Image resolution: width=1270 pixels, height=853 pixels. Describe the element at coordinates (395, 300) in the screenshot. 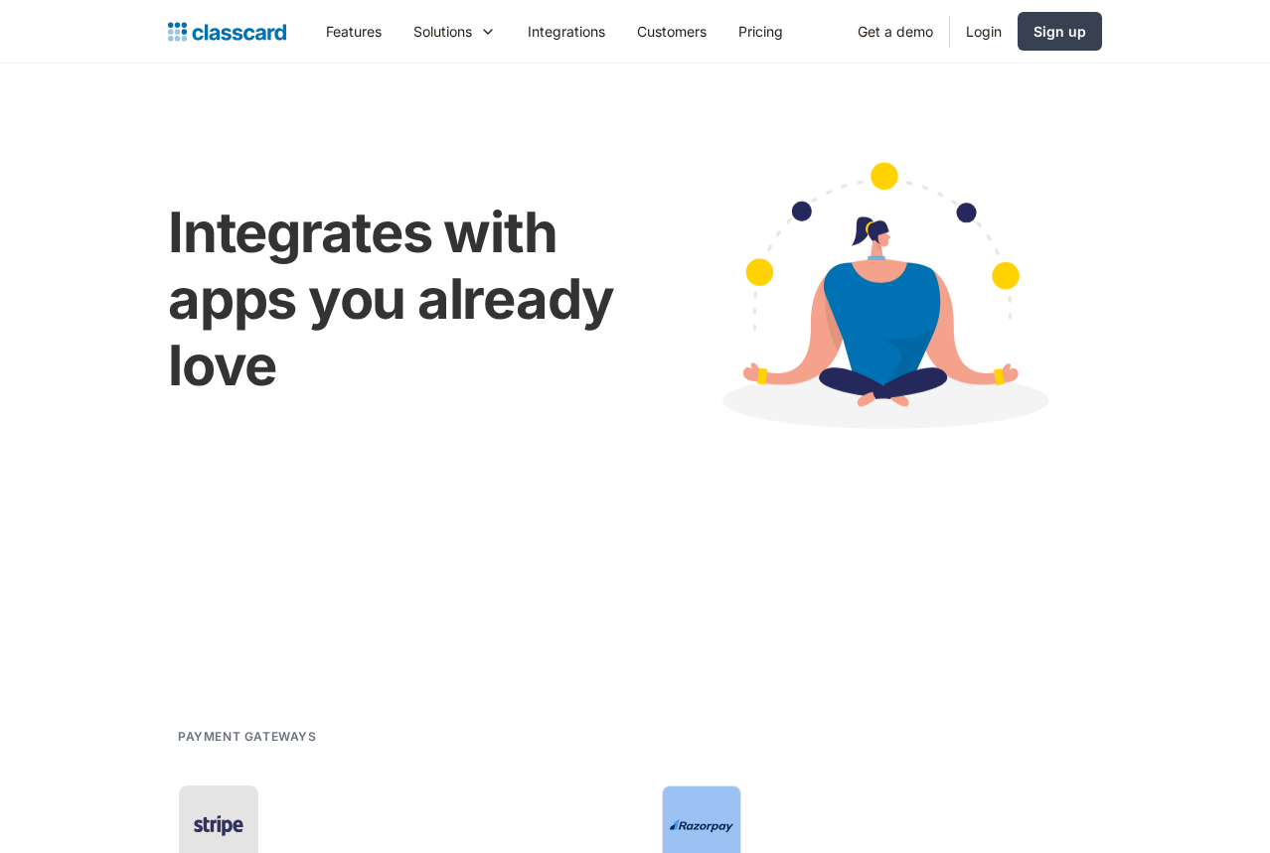

I see `h1: Integrates with apps you already love` at that location.